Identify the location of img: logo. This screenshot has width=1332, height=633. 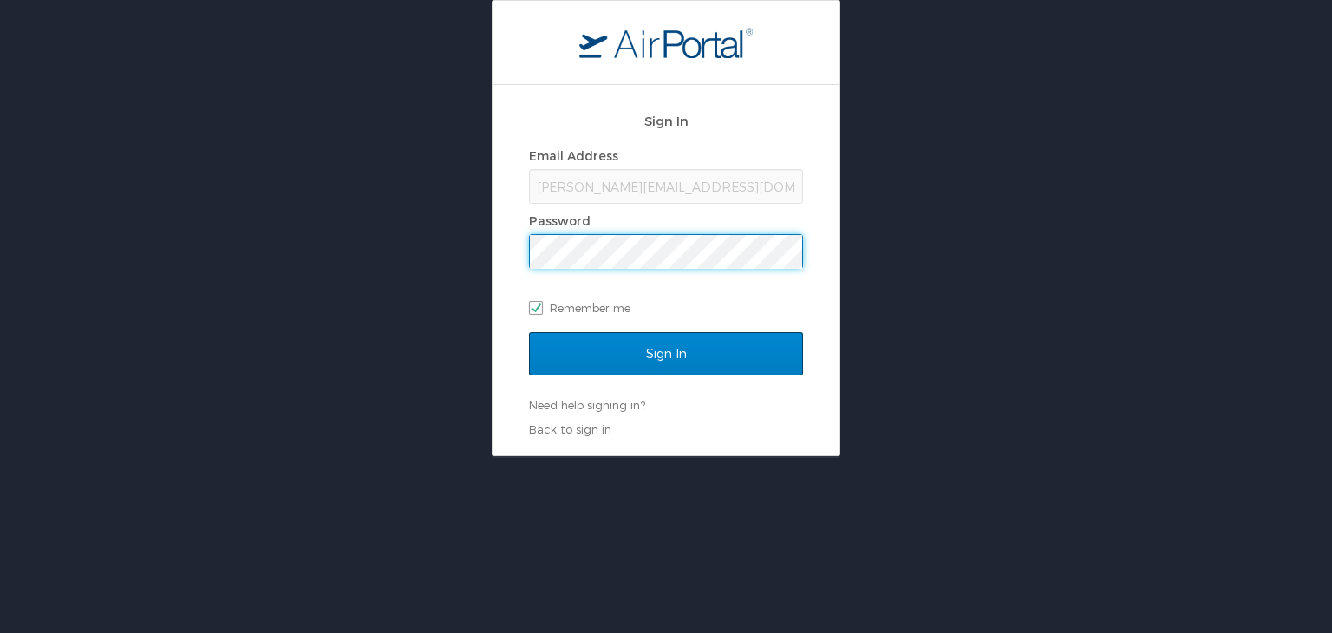
(666, 42).